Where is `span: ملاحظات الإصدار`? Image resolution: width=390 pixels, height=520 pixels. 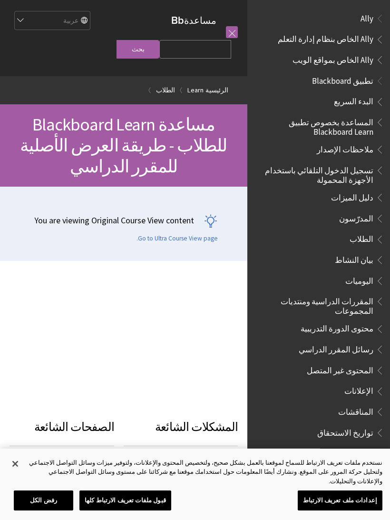 span: ملاحظات الإصدار is located at coordinates (345, 148).